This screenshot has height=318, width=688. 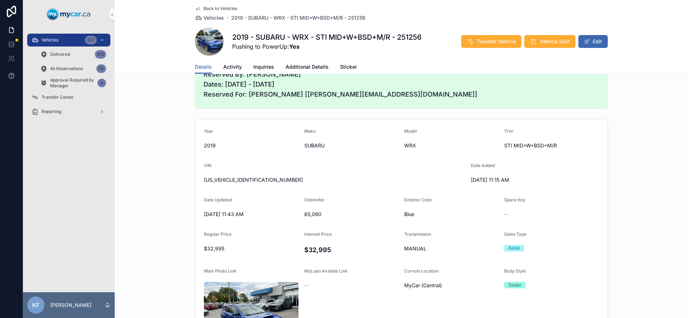 What do you see at coordinates (294, 47) in the screenshot?
I see `strong: Yes` at bounding box center [294, 47].